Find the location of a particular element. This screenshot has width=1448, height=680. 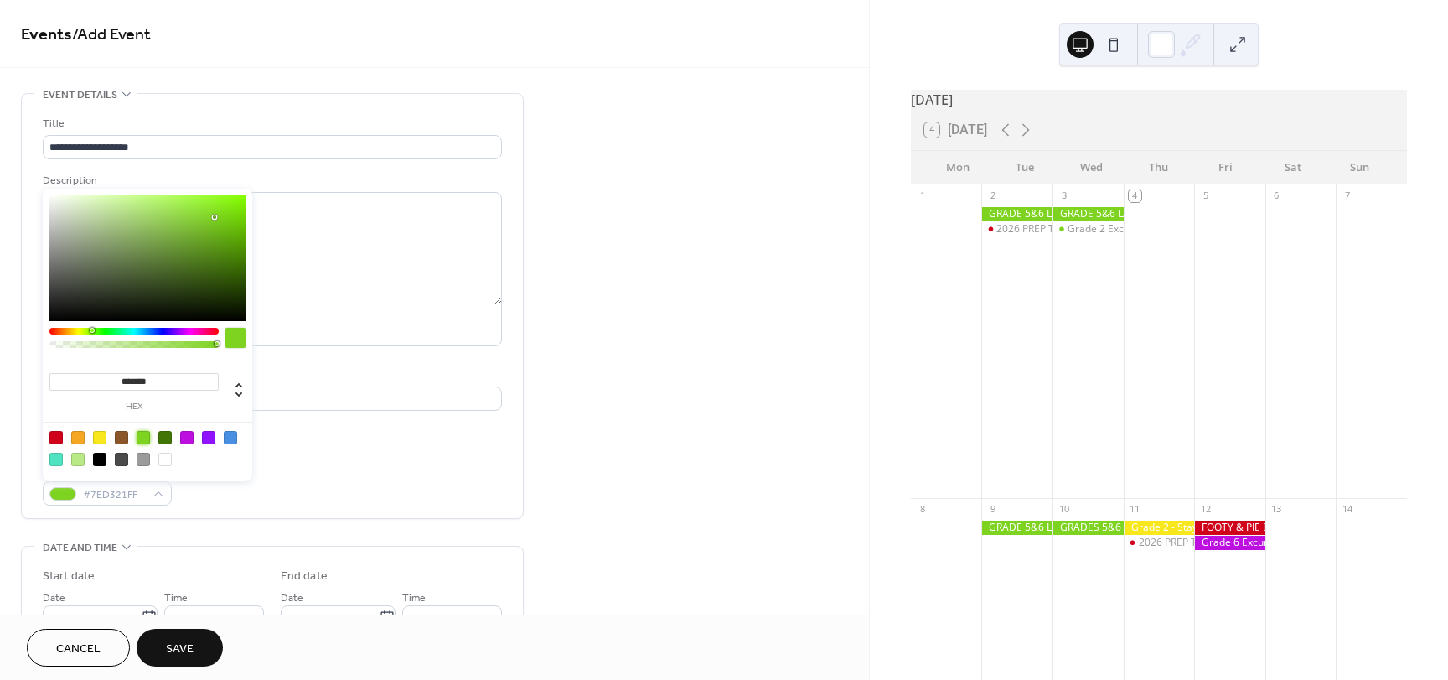

div: #417505 is located at coordinates (165, 437).